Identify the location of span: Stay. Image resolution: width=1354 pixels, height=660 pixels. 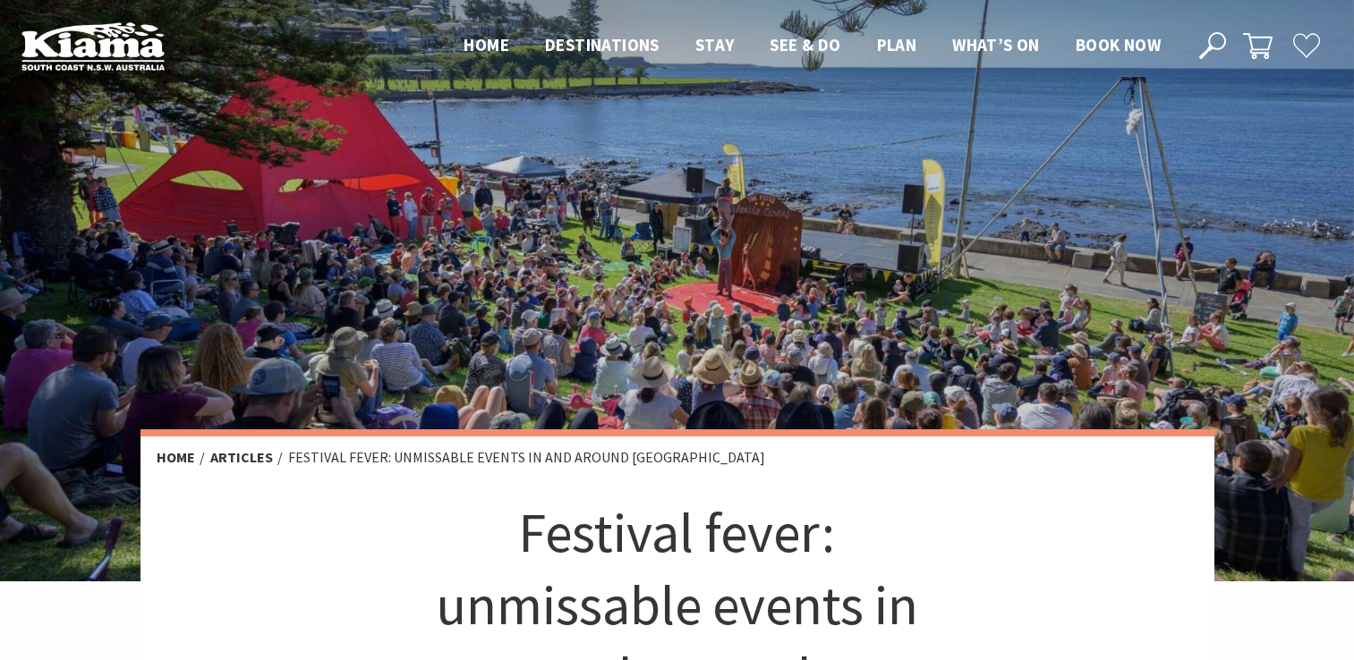
(715, 45).